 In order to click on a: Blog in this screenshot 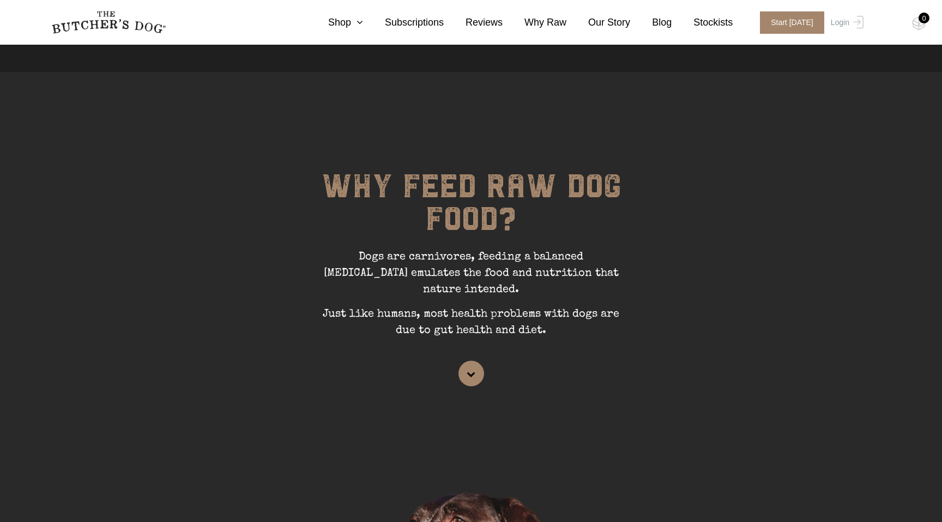, I will do `click(651, 22)`.